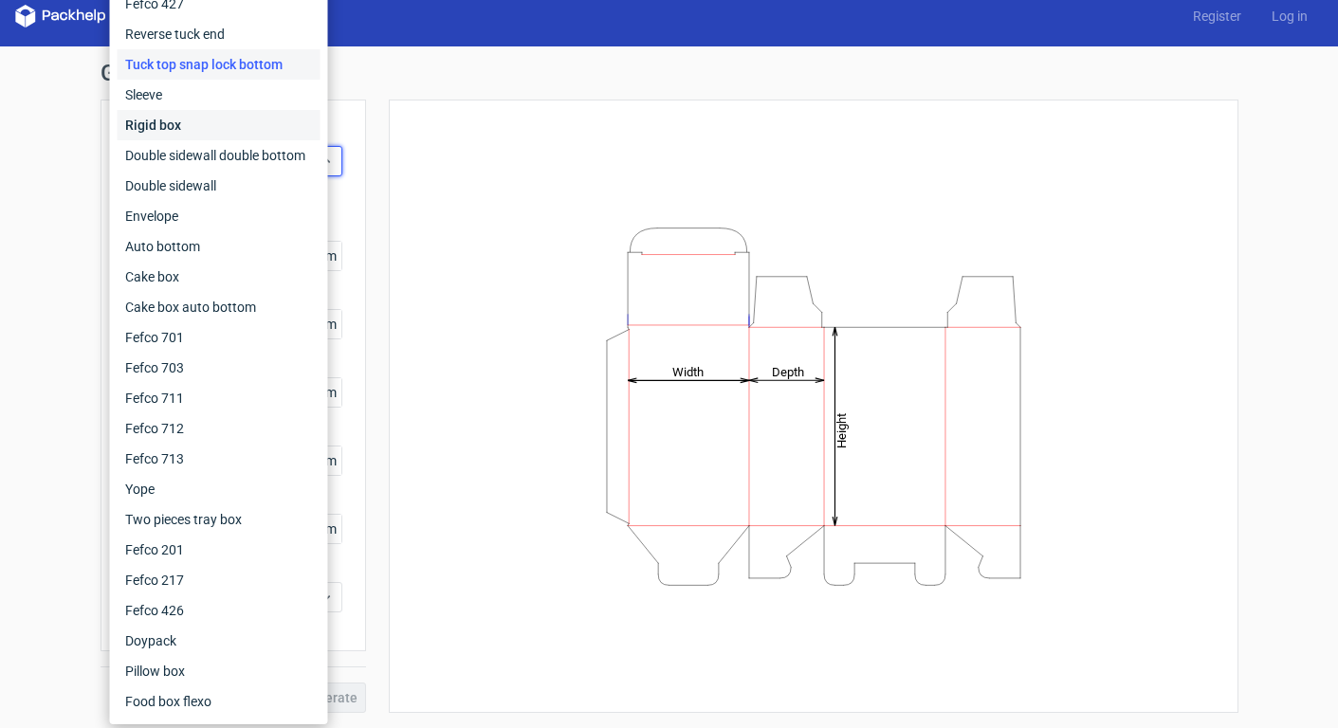 The height and width of the screenshot is (728, 1338). Describe the element at coordinates (219, 550) in the screenshot. I see `div: Fefco 201` at that location.